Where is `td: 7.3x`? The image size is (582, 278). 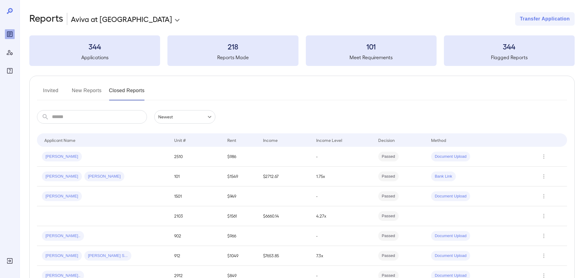
td: 7.3x is located at coordinates (342, 256).